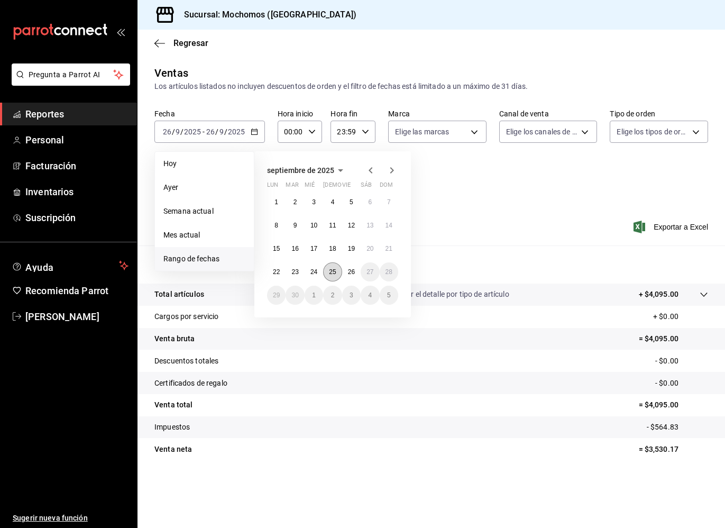 The width and height of the screenshot is (725, 528). I want to click on span: Ayer, so click(204, 187).